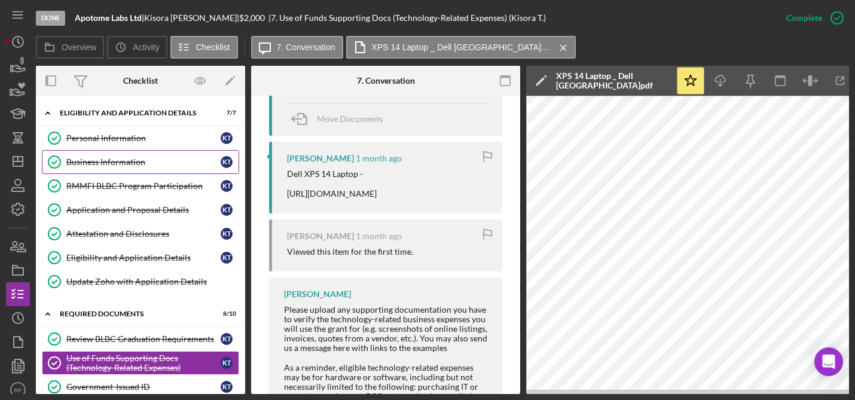 The image size is (855, 400). Describe the element at coordinates (140, 162) in the screenshot. I see `a: Business InformationKT` at that location.